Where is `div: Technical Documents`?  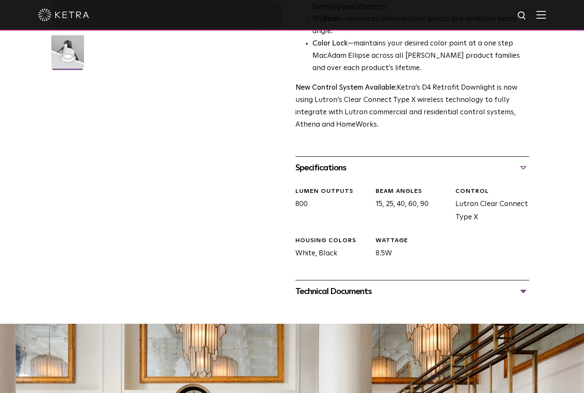
div: Technical Documents is located at coordinates (412, 291).